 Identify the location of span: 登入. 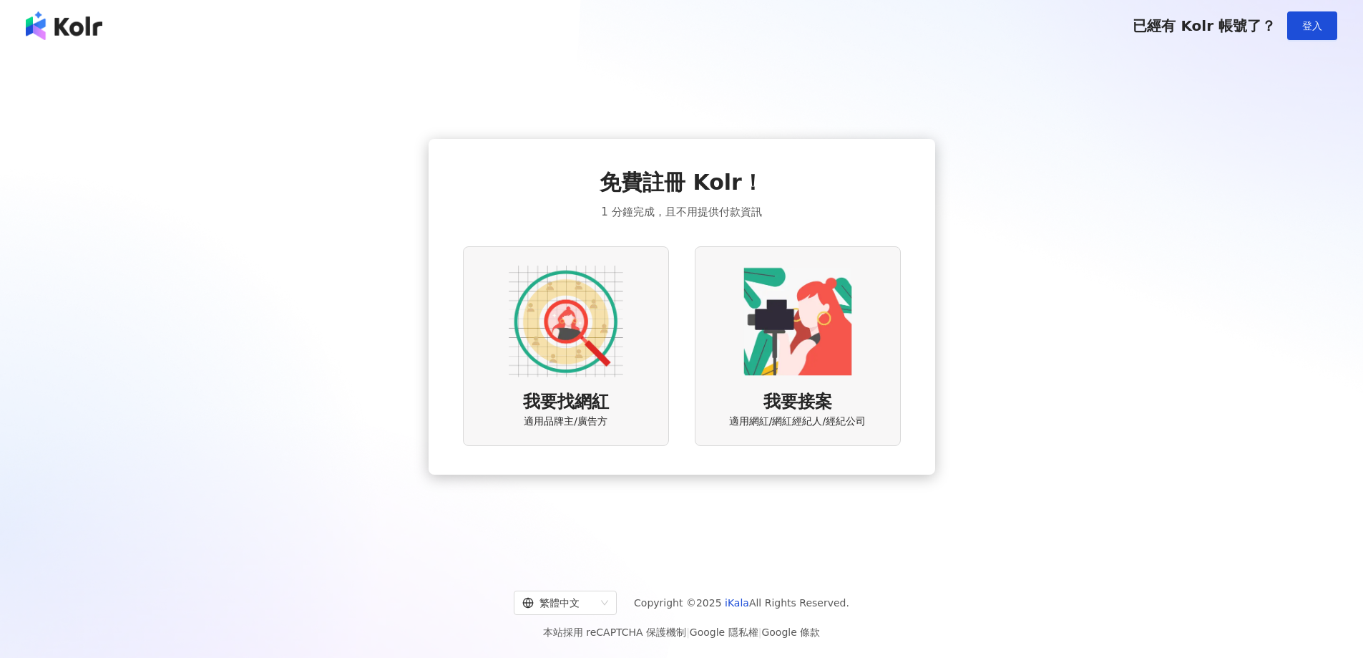
(1312, 26).